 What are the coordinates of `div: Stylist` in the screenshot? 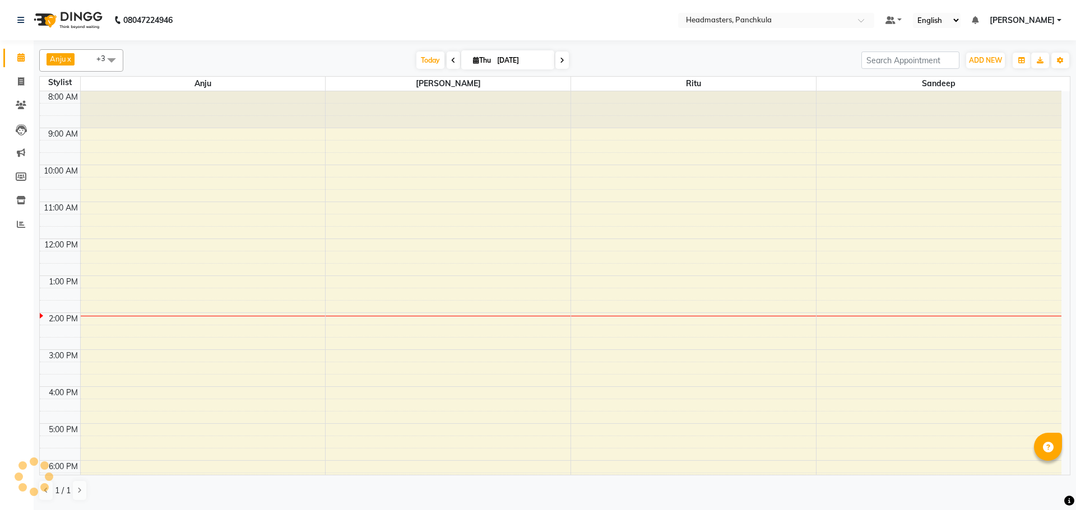 It's located at (60, 82).